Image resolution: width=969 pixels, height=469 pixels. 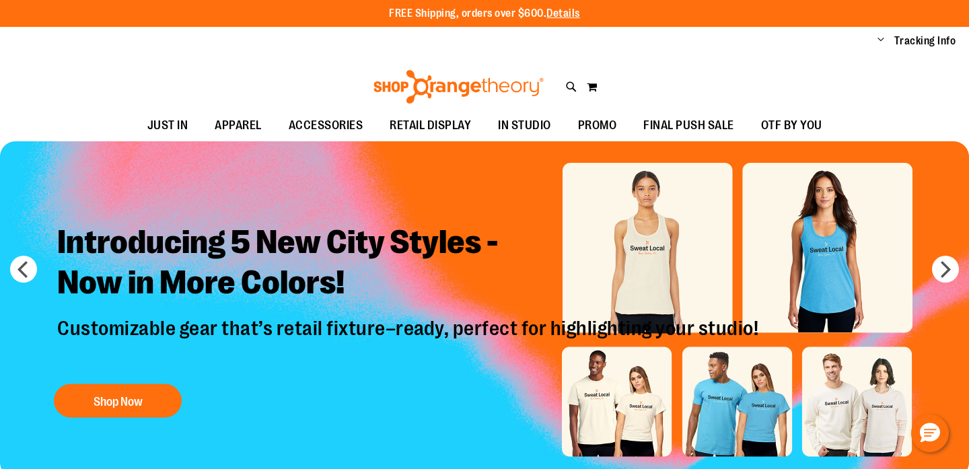 What do you see at coordinates (946, 269) in the screenshot?
I see `button: next` at bounding box center [946, 269].